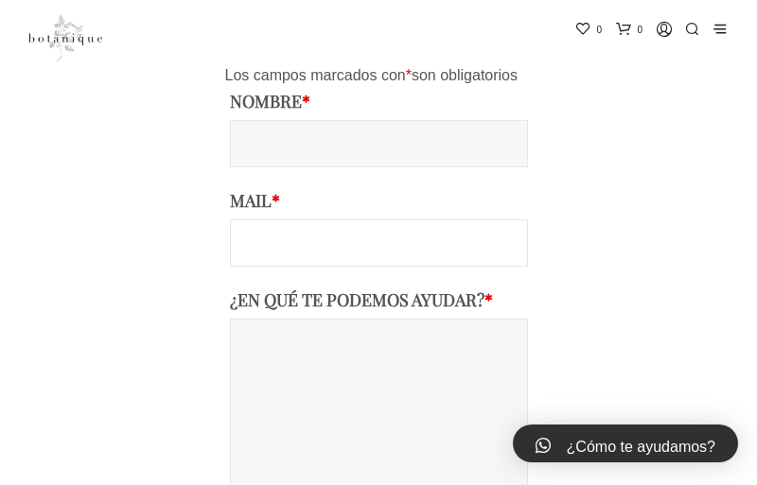 Image resolution: width=757 pixels, height=485 pixels. I want to click on label: ¿En qué te podemos ayudar?, so click(378, 300).